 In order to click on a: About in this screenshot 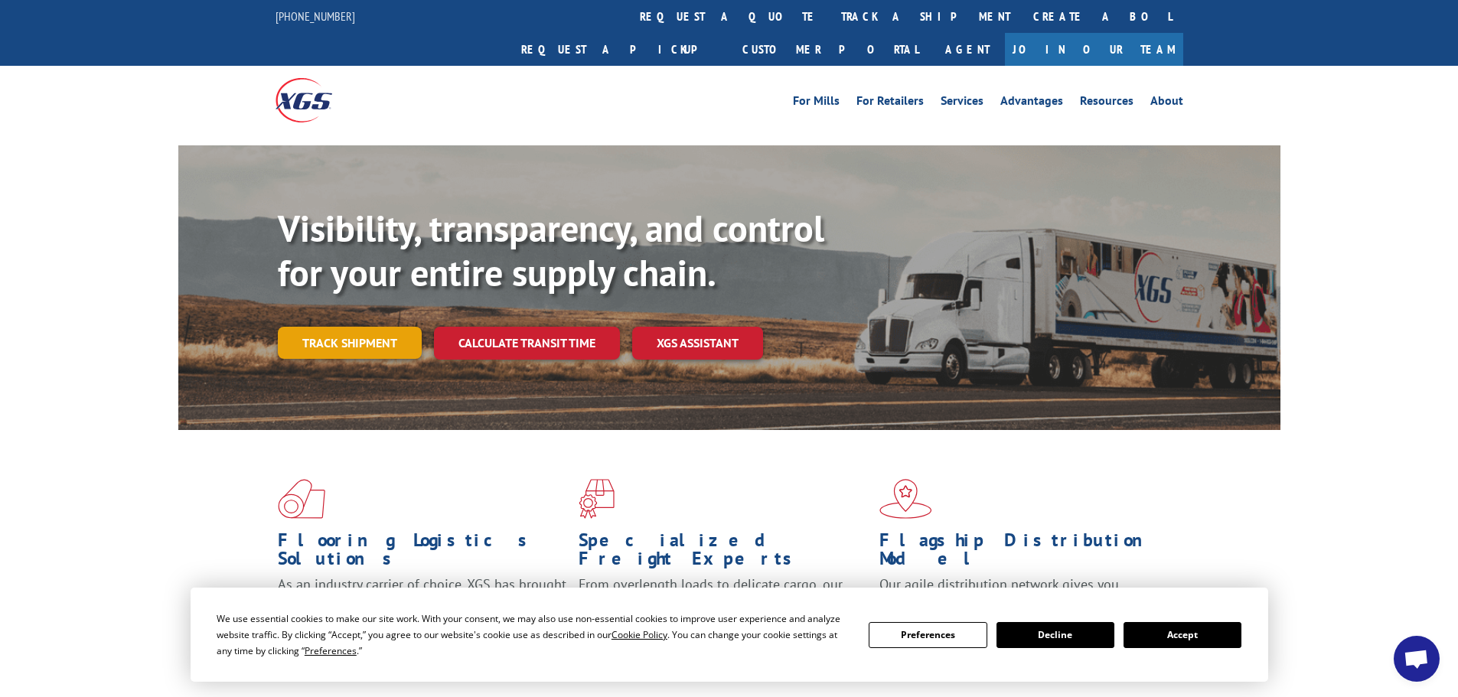, I will do `click(1166, 103)`.